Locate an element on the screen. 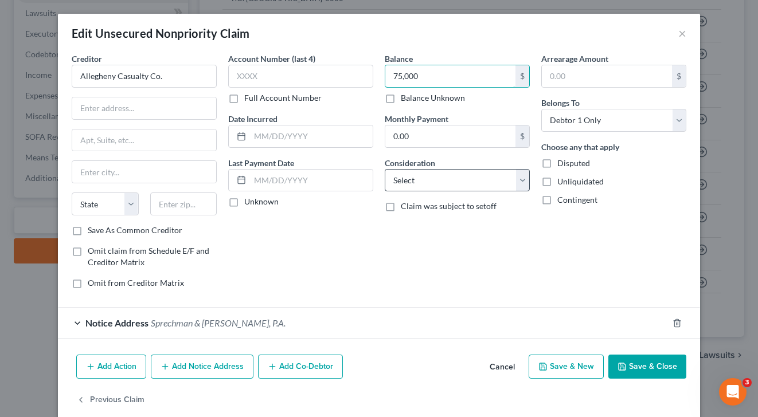 The image size is (758, 417). label: Balance Unknown is located at coordinates (433, 98).